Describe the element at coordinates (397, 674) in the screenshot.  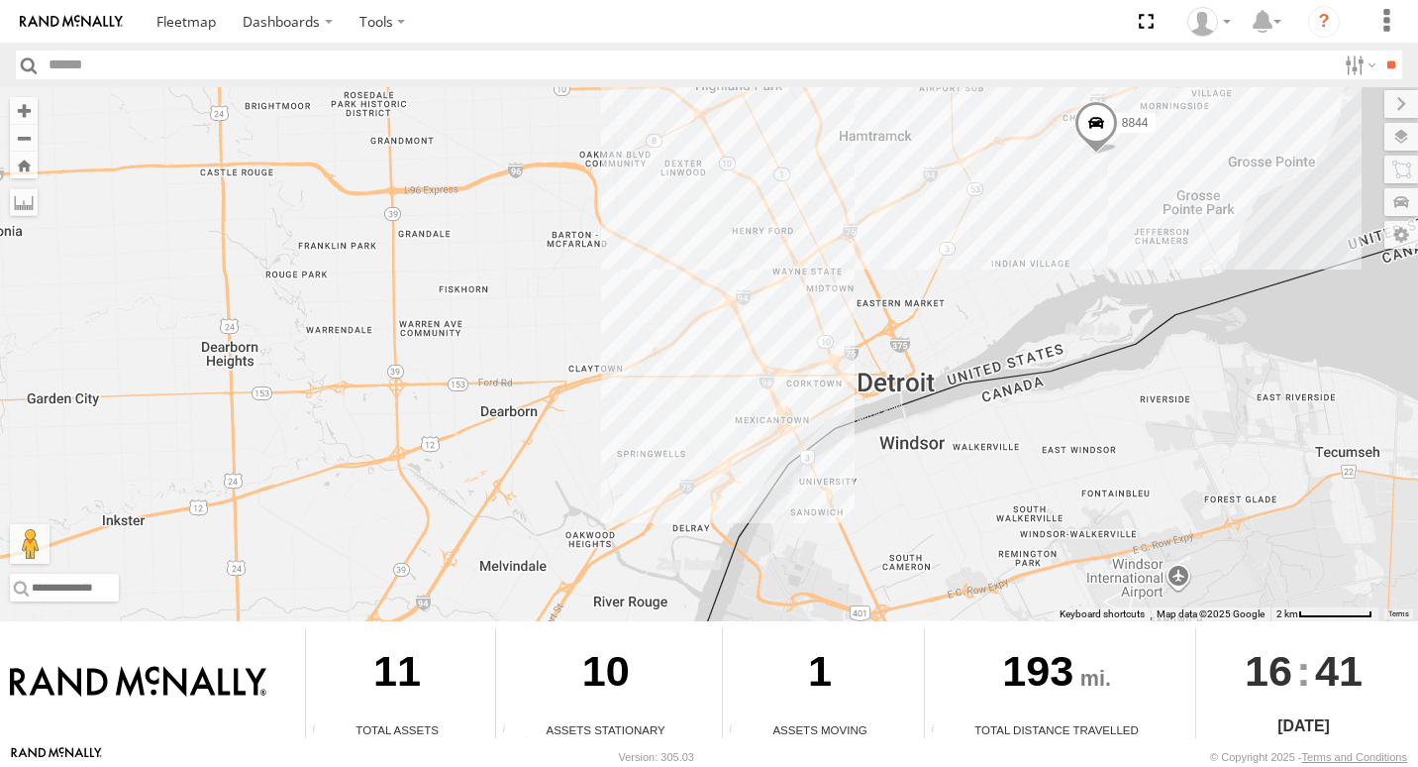
I see `div: 11` at that location.